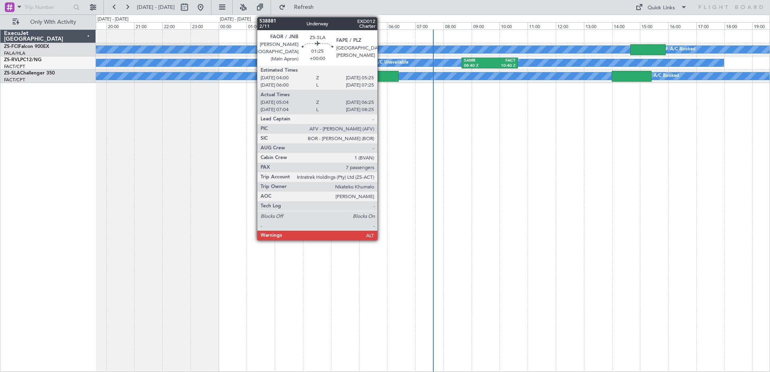 The image size is (770, 372). What do you see at coordinates (304, 7) in the screenshot?
I see `span: Refresh` at bounding box center [304, 7].